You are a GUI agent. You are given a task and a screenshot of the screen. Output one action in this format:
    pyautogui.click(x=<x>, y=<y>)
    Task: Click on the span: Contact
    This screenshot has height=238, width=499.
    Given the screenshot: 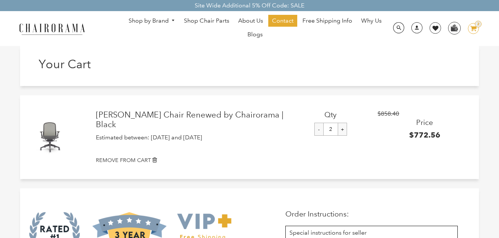 What is the action you would take?
    pyautogui.click(x=282, y=21)
    